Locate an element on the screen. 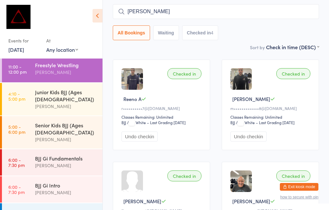  img: Dominance MMA Thomastown is located at coordinates (18, 17).